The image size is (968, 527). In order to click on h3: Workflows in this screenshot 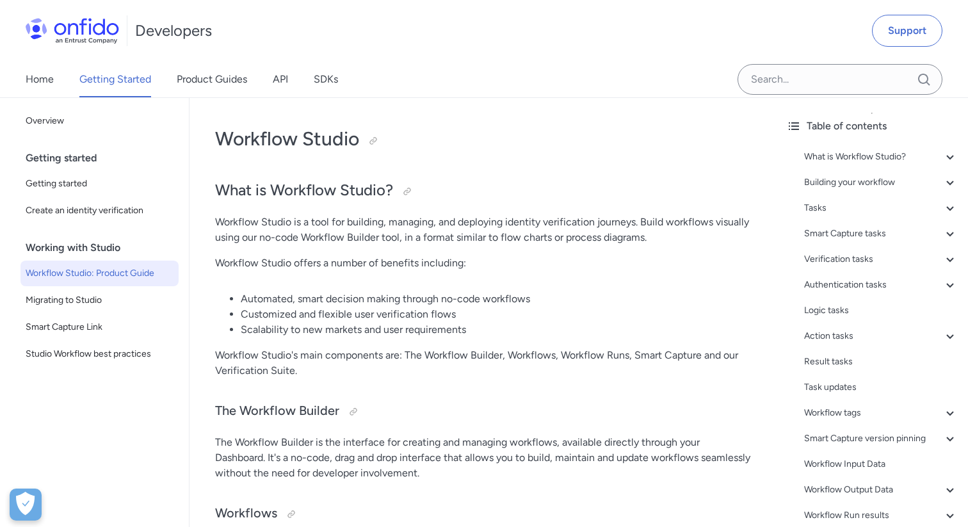, I will do `click(483, 514)`.